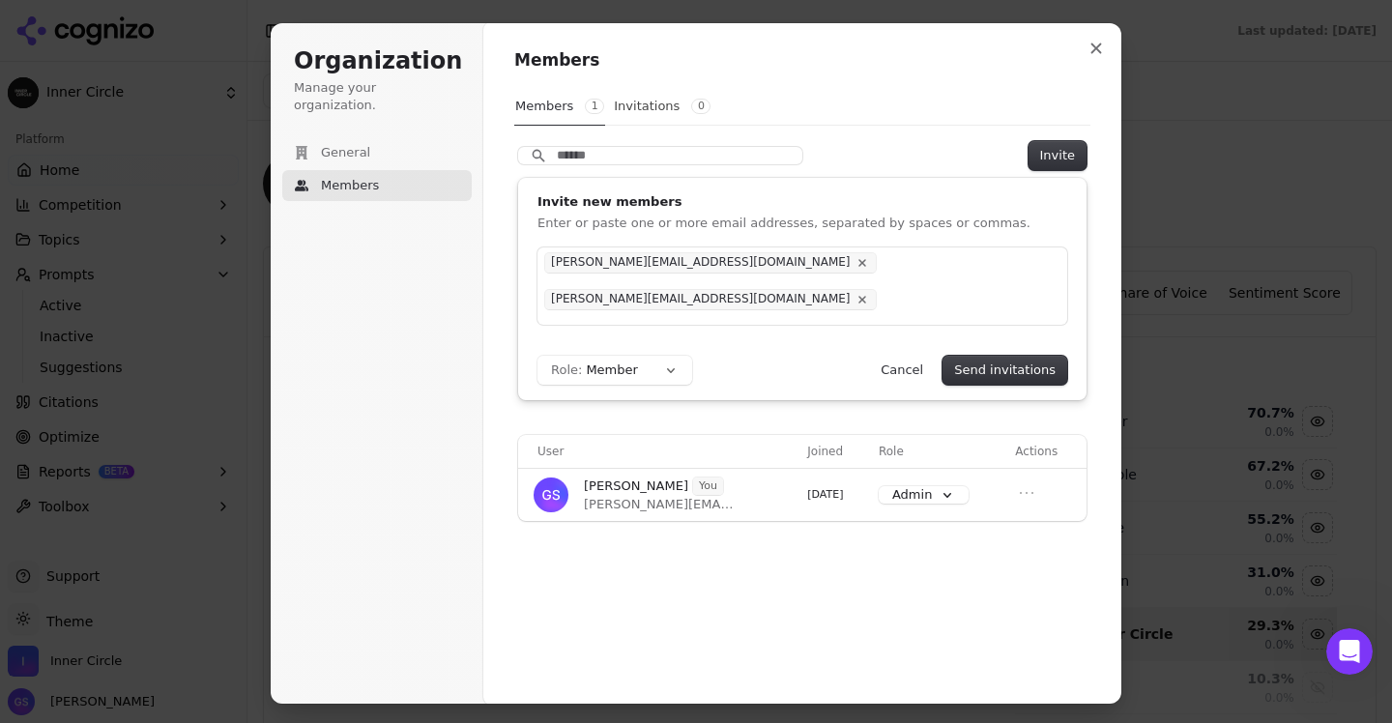  I want to click on span: 0, so click(701, 106).